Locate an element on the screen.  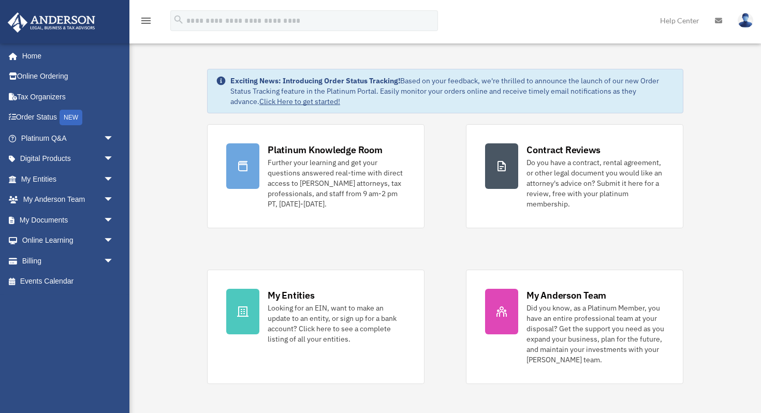
div: Platinum Knowledge Room is located at coordinates (325, 150).